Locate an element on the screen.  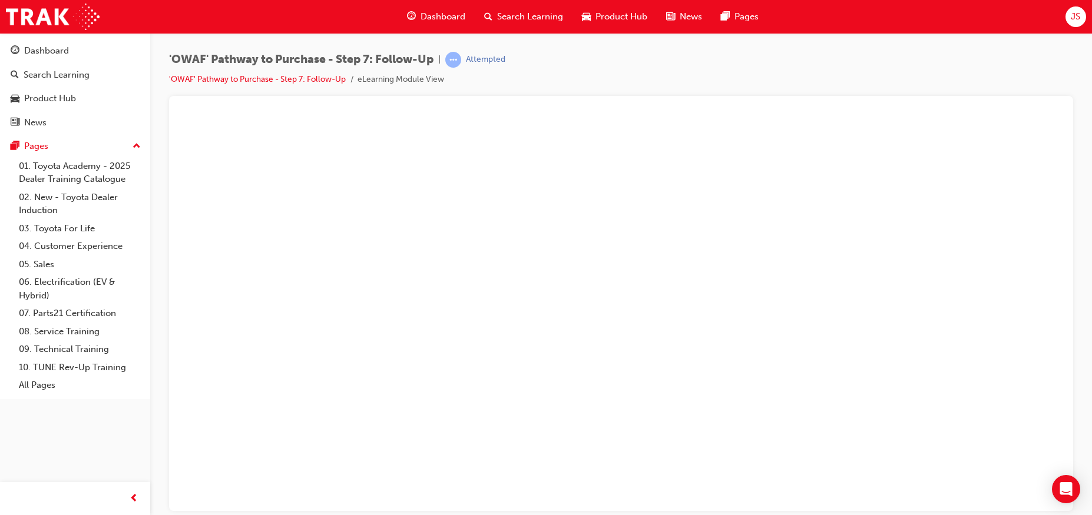
span: prev-icon is located at coordinates (134, 499).